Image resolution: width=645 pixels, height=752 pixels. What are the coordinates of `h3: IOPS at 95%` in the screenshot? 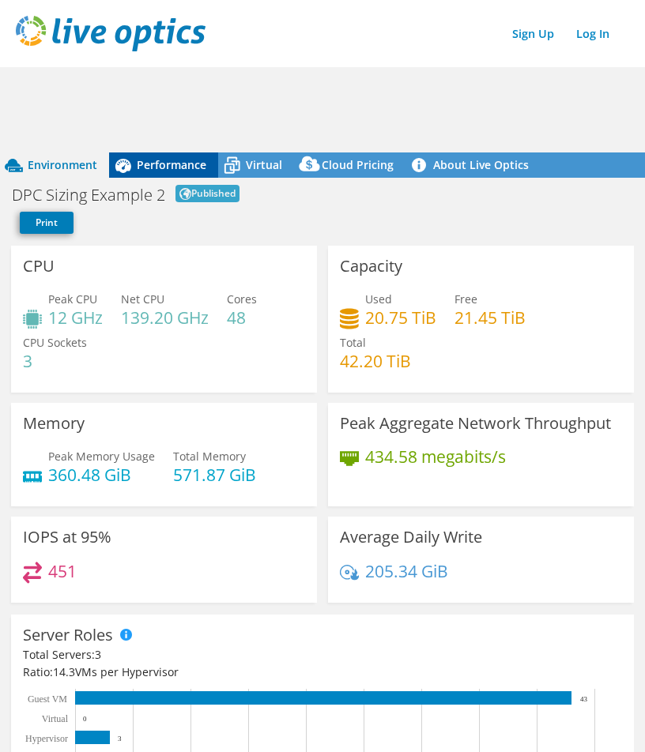 It's located at (67, 537).